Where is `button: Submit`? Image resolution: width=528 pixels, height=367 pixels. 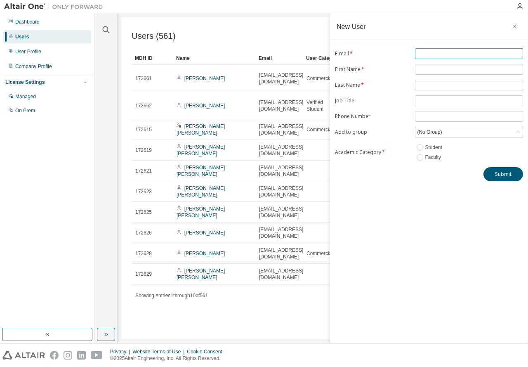
button: Submit is located at coordinates (503, 174).